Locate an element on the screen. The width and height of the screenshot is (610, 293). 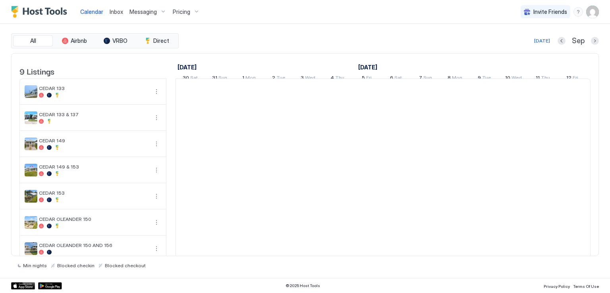
span: All is located at coordinates (33, 41).